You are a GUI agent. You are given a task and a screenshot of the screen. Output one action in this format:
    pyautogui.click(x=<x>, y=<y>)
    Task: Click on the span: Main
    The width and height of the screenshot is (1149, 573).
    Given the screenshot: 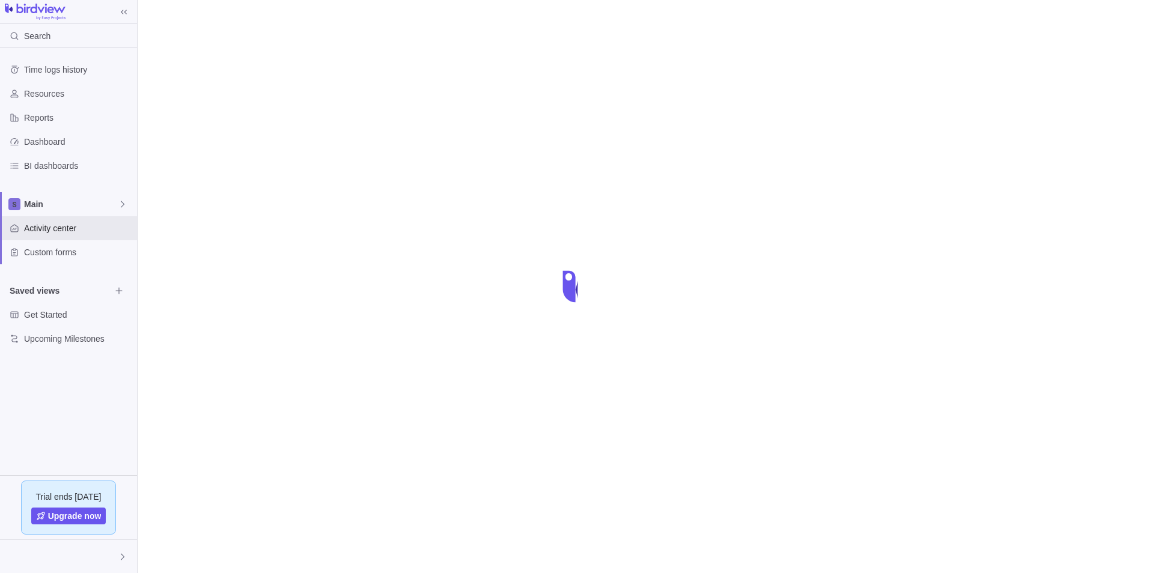 What is the action you would take?
    pyautogui.click(x=71, y=204)
    